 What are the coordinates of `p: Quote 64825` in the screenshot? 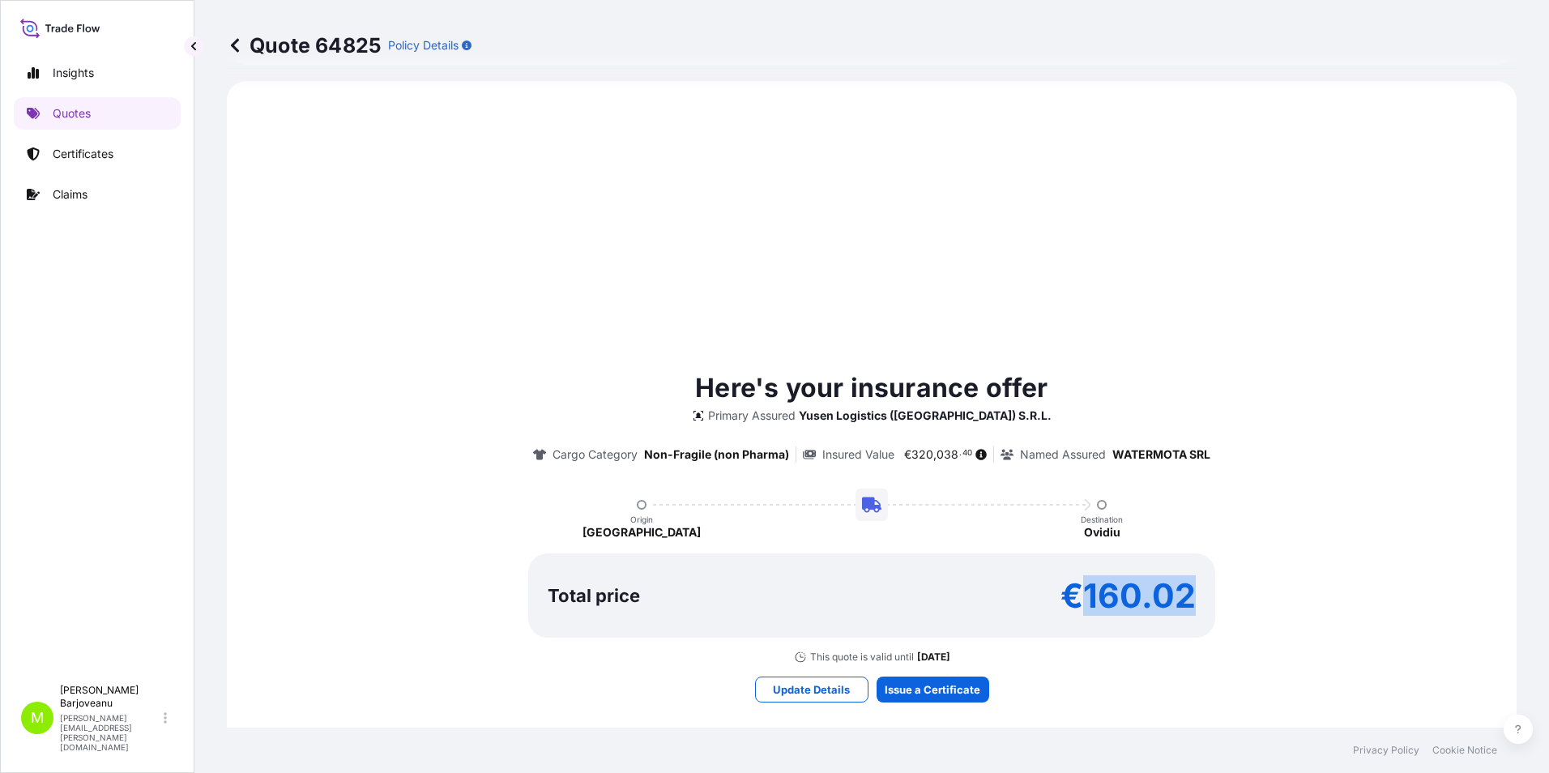 It's located at (304, 45).